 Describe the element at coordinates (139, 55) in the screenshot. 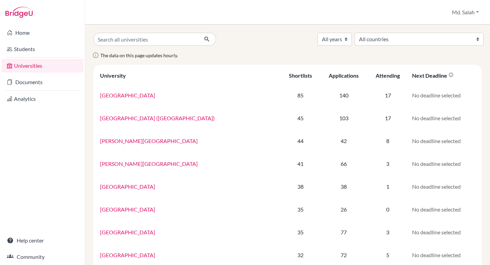

I see `span: The data on this page updates hourly.` at that location.